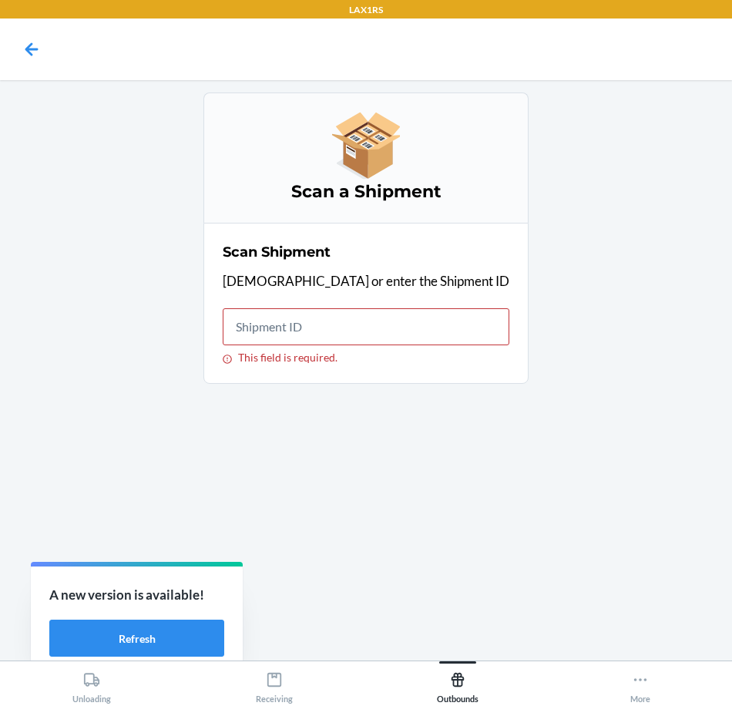  Describe the element at coordinates (277, 252) in the screenshot. I see `h2: Scan Shipment` at that location.